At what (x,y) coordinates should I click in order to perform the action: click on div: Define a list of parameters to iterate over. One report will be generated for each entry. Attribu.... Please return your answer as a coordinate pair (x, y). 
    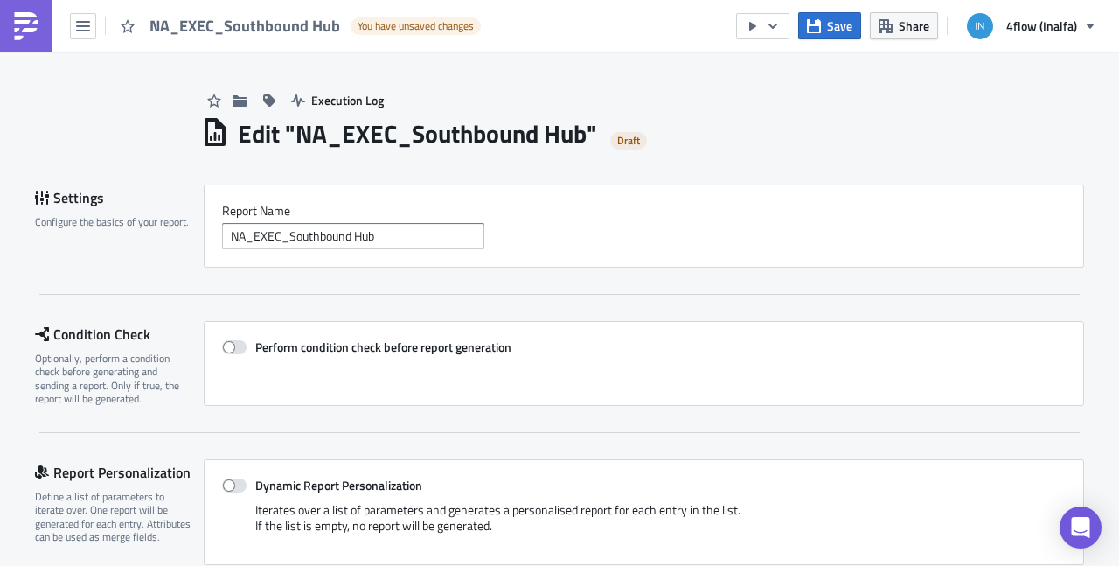
    Looking at the image, I should click on (114, 517).